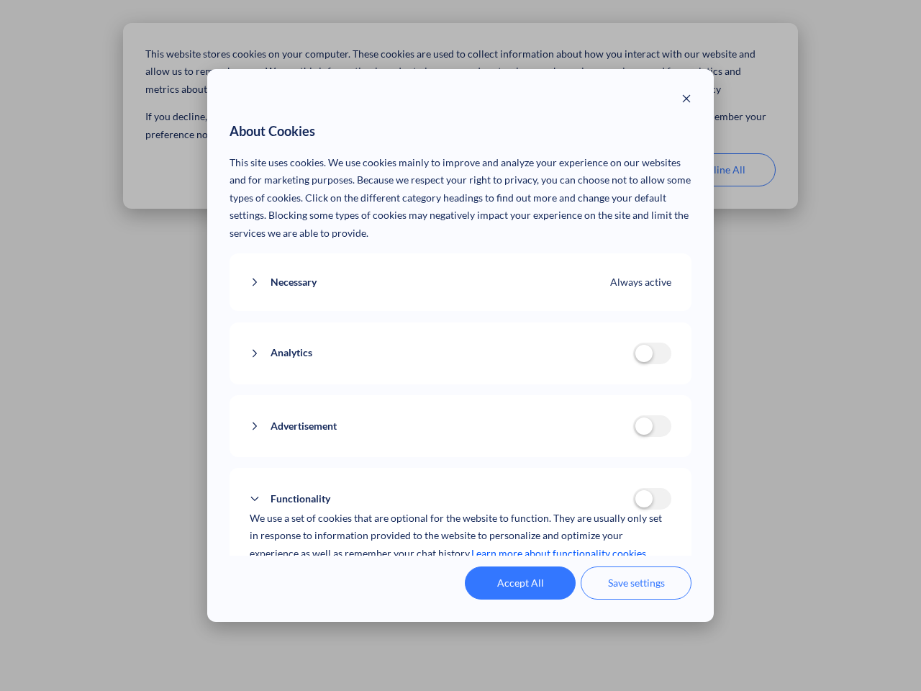  I want to click on span: Advertisement, so click(304, 426).